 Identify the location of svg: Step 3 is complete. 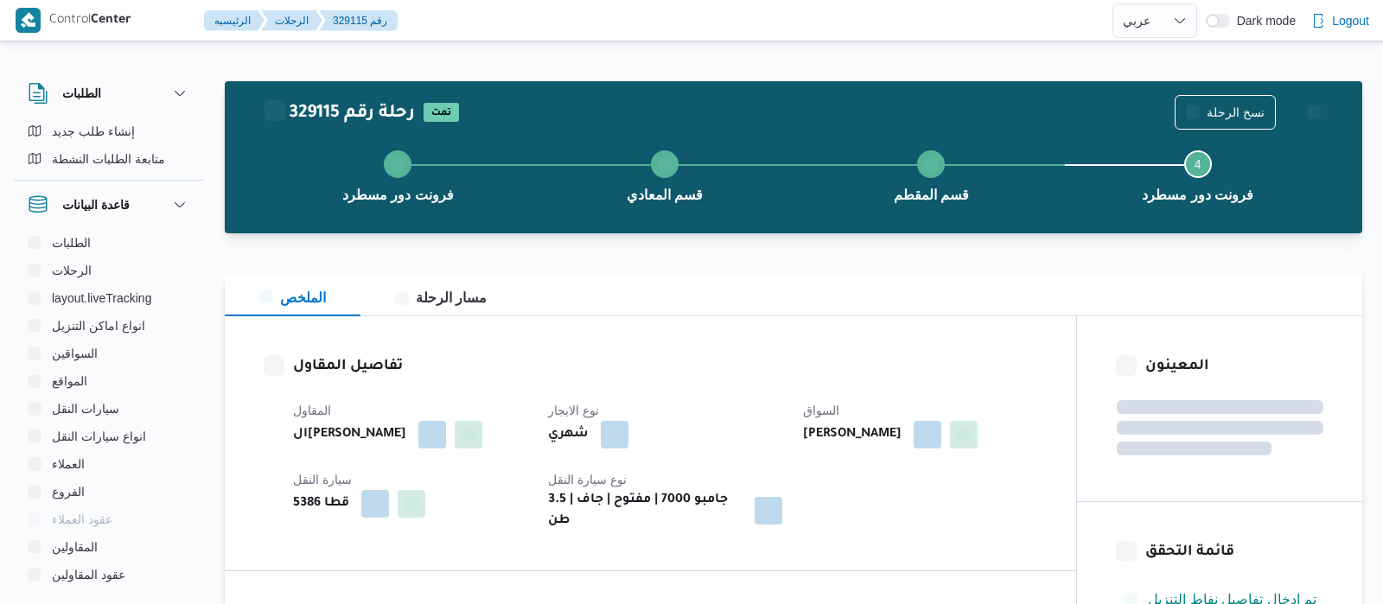
(931, 164).